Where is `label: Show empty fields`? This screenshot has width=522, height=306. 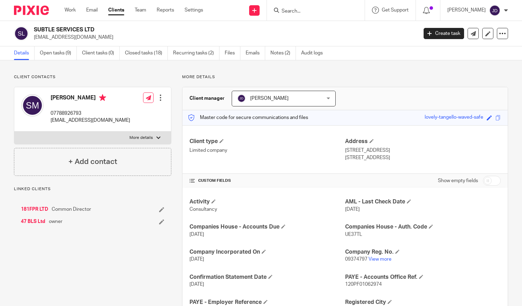
label: Show empty fields is located at coordinates (458, 181).